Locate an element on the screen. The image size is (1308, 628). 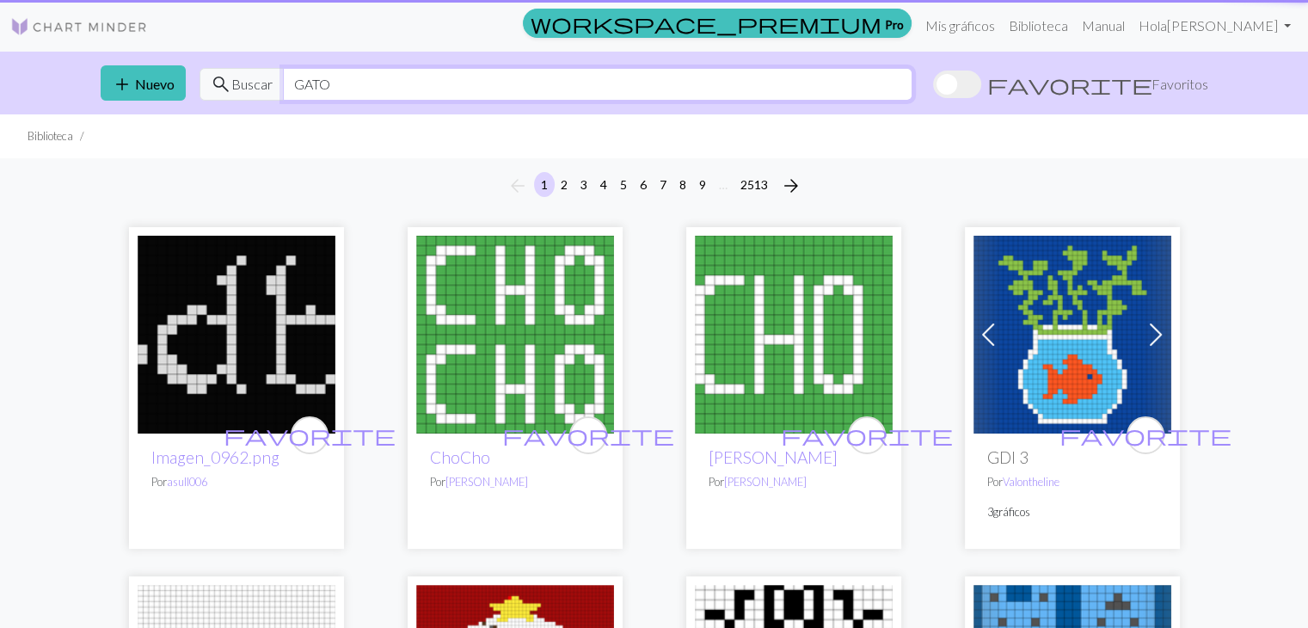
font: 7 is located at coordinates (663, 184).